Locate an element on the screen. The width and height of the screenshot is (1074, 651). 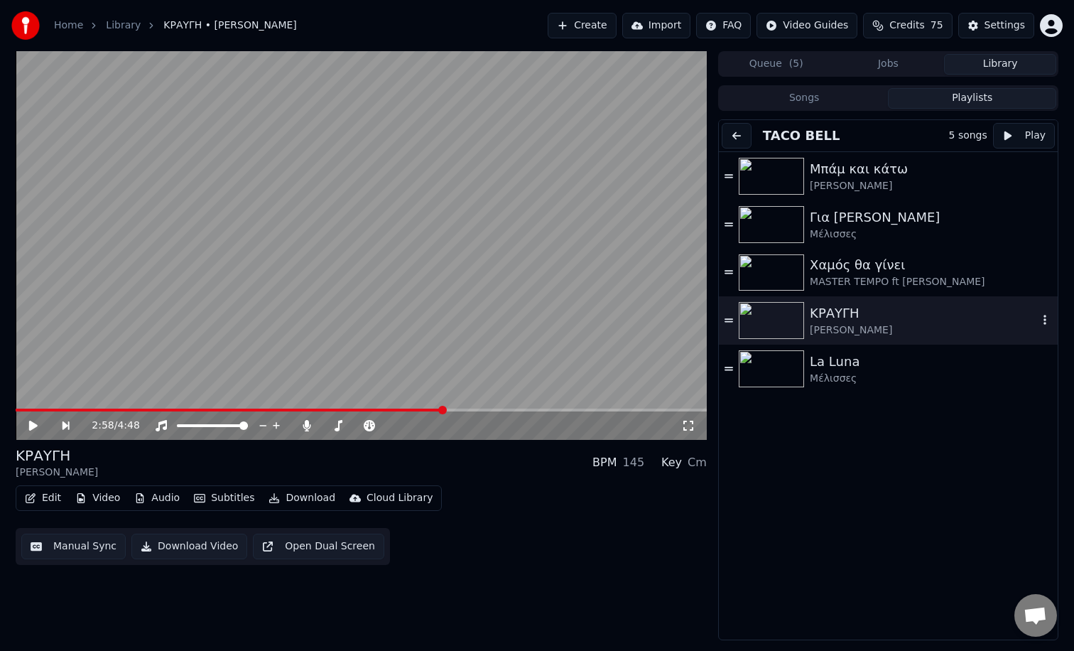
a: Home is located at coordinates (68, 26).